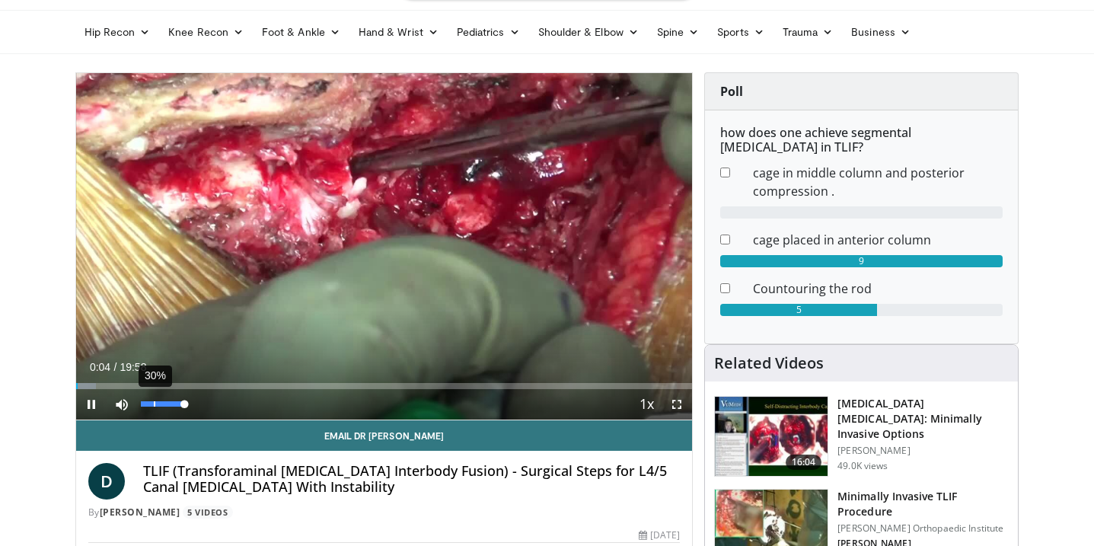 The width and height of the screenshot is (1094, 546). What do you see at coordinates (678, 32) in the screenshot?
I see `a: Spine` at bounding box center [678, 32].